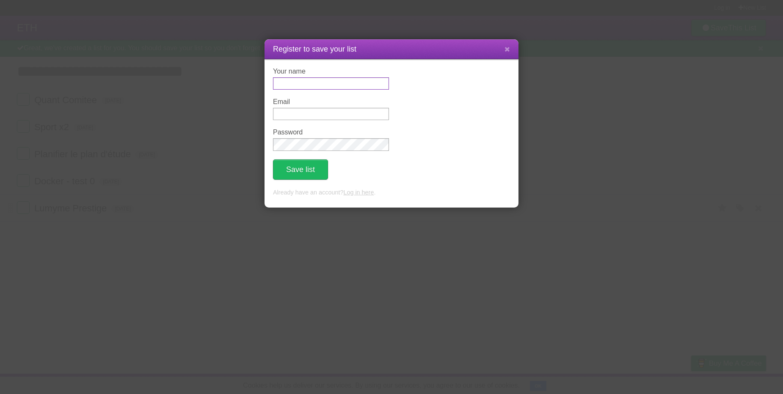 Image resolution: width=783 pixels, height=394 pixels. I want to click on label: Your name, so click(331, 72).